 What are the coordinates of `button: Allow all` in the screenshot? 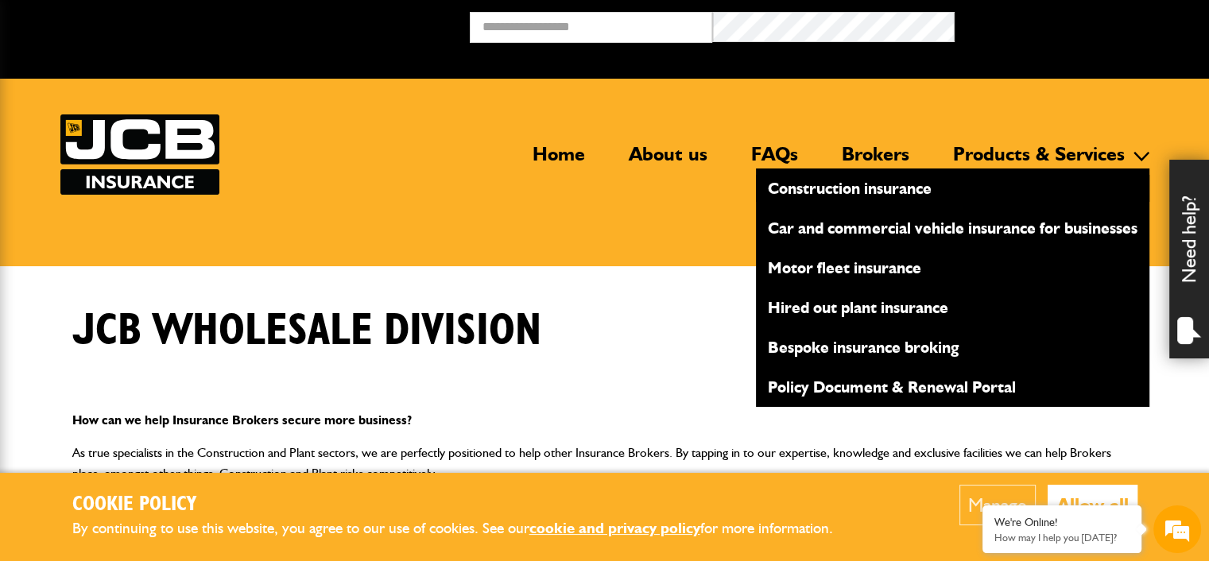 It's located at (1092, 505).